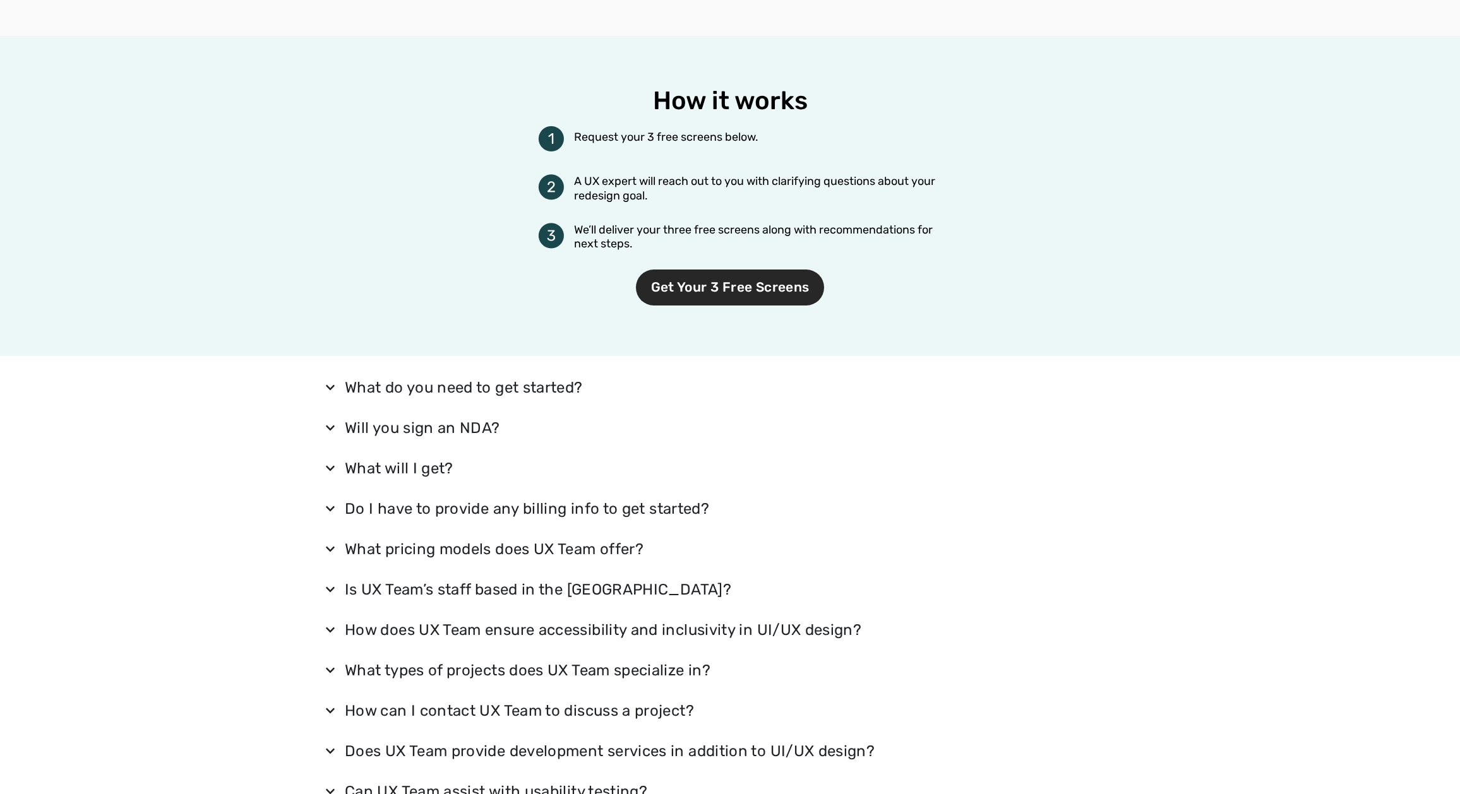 The height and width of the screenshot is (794, 1460). Describe the element at coordinates (730, 671) in the screenshot. I see `summary: What types of projects does UX Team specialize in?` at that location.